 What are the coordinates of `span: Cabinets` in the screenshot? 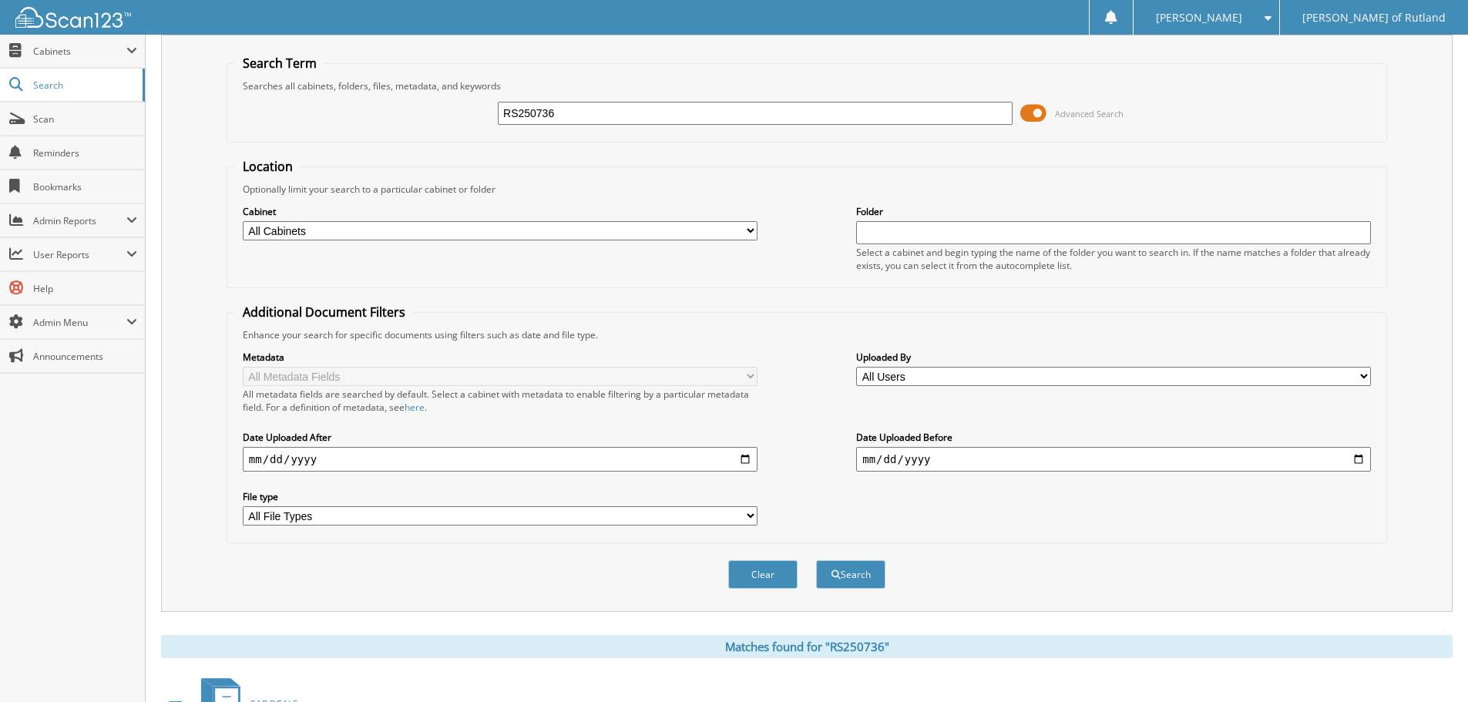 It's located at (79, 51).